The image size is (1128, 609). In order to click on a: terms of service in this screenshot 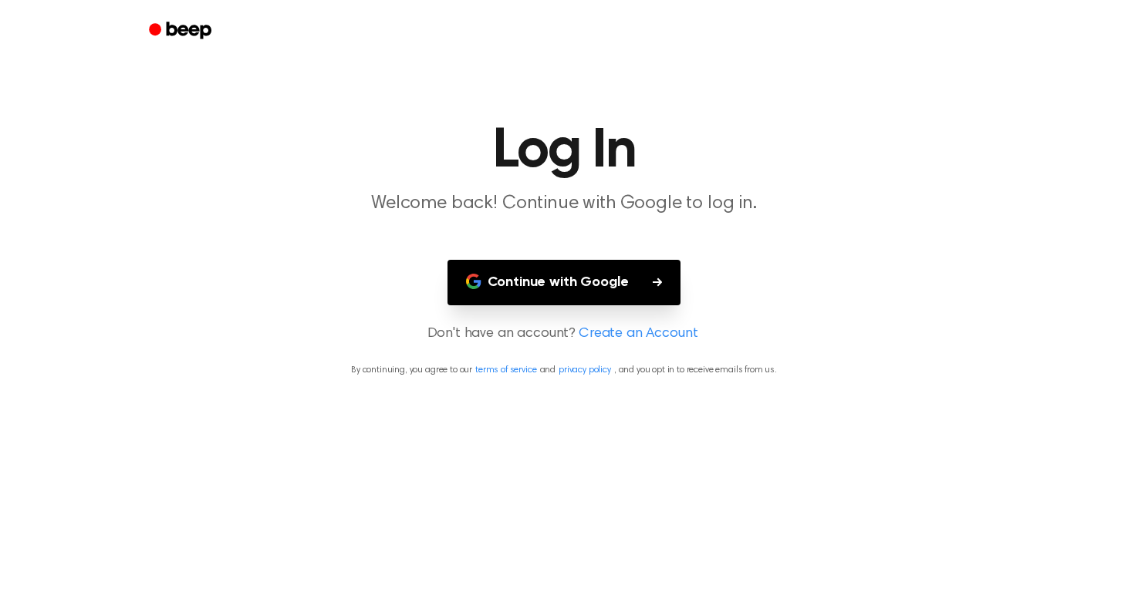, I will do `click(505, 370)`.